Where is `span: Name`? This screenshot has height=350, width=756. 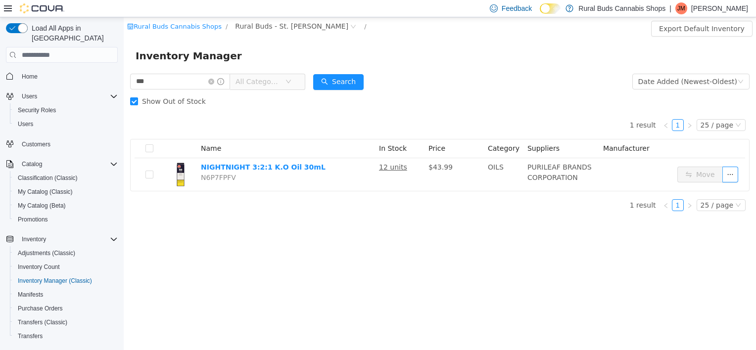
span: Name is located at coordinates (87, 131).